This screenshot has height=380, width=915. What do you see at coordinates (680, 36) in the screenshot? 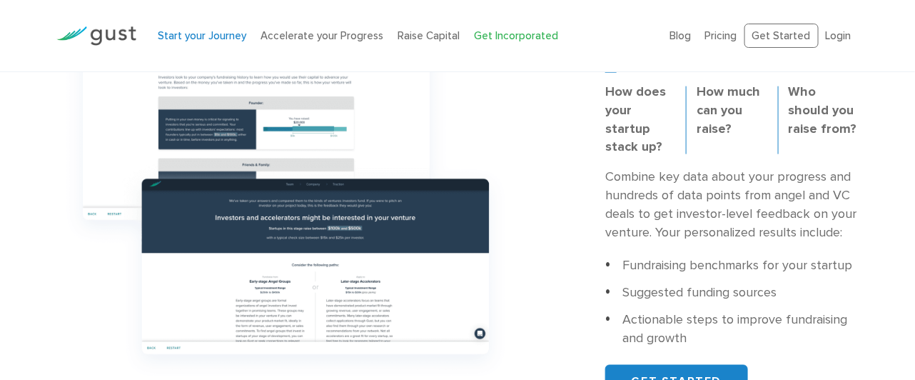
I see `a: Blog` at bounding box center [680, 36].